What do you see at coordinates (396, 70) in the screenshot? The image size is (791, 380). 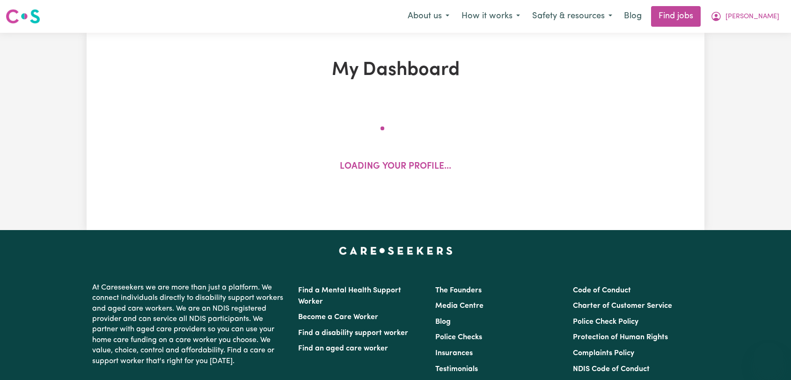 I see `h1: My Dashboard` at bounding box center [396, 70].